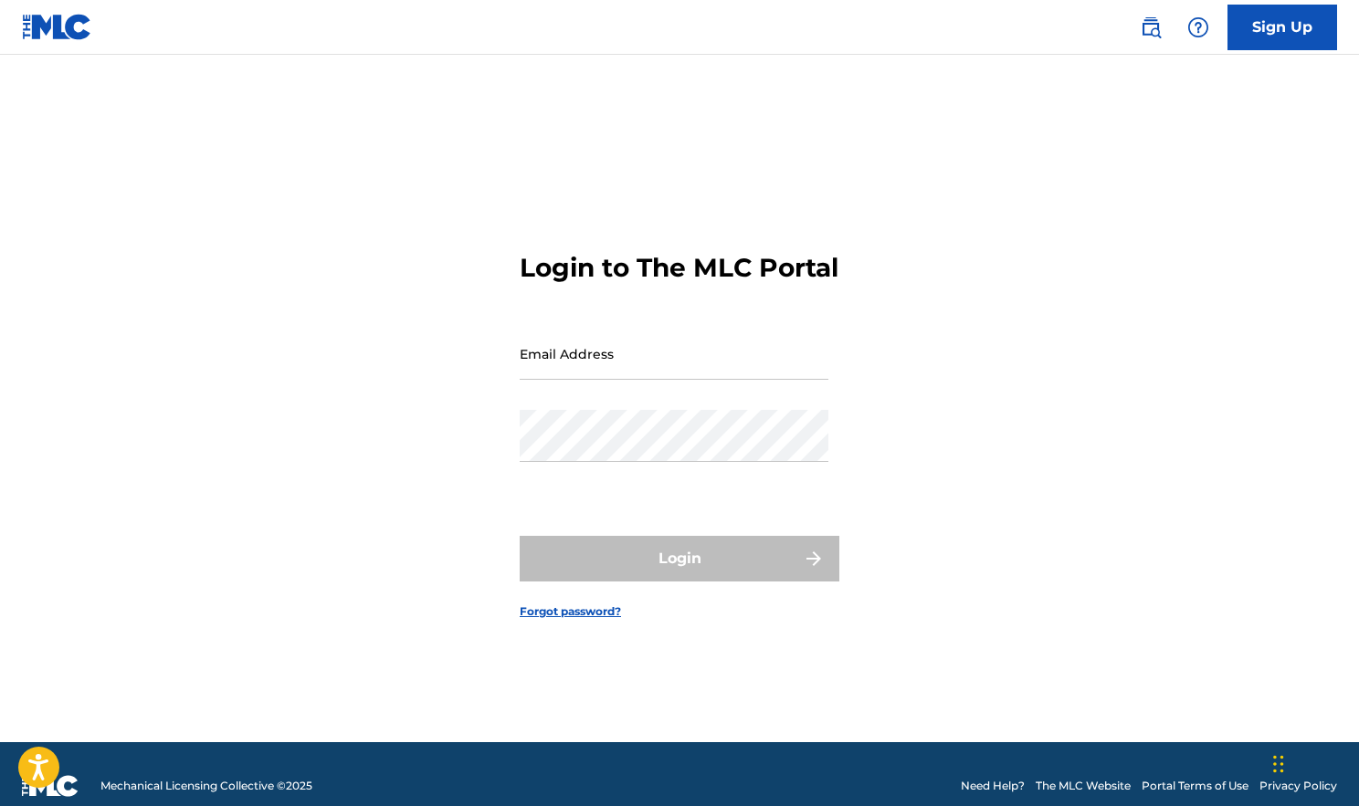  Describe the element at coordinates (1313, 762) in the screenshot. I see `div: Chat Widget` at that location.